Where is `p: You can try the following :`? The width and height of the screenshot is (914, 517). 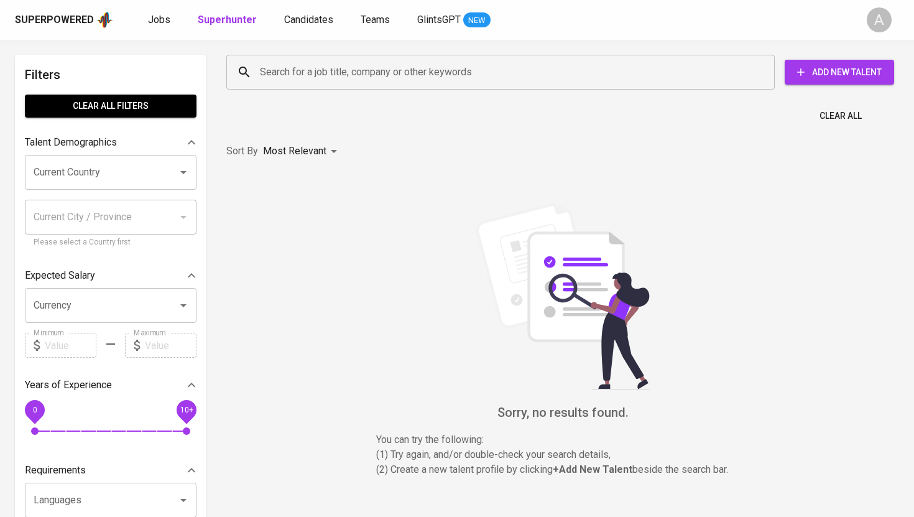
p: You can try the following : is located at coordinates (563, 440).